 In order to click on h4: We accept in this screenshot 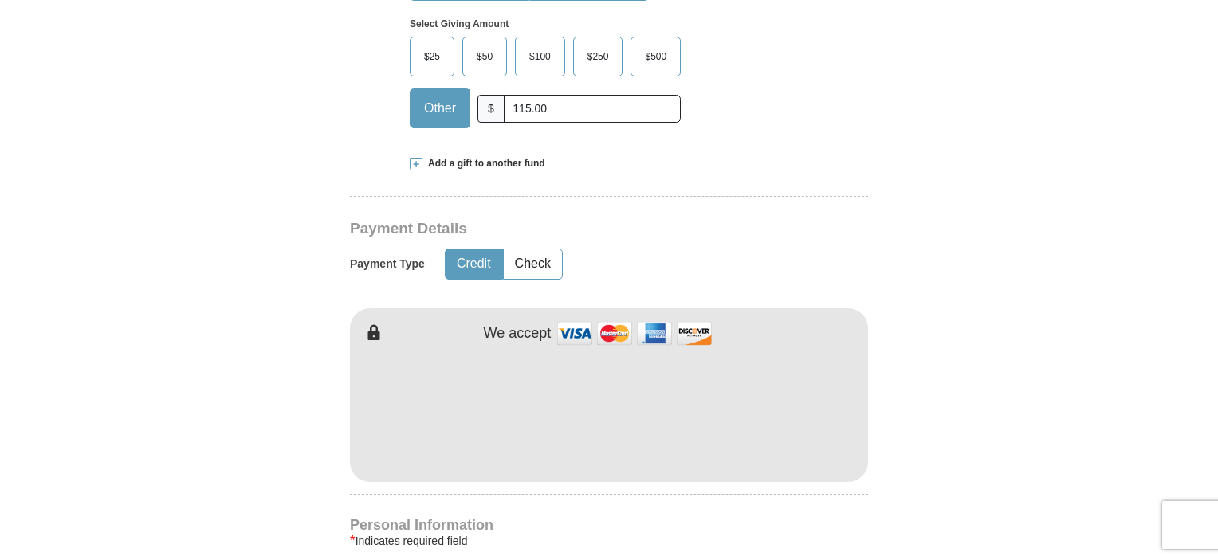, I will do `click(517, 334)`.